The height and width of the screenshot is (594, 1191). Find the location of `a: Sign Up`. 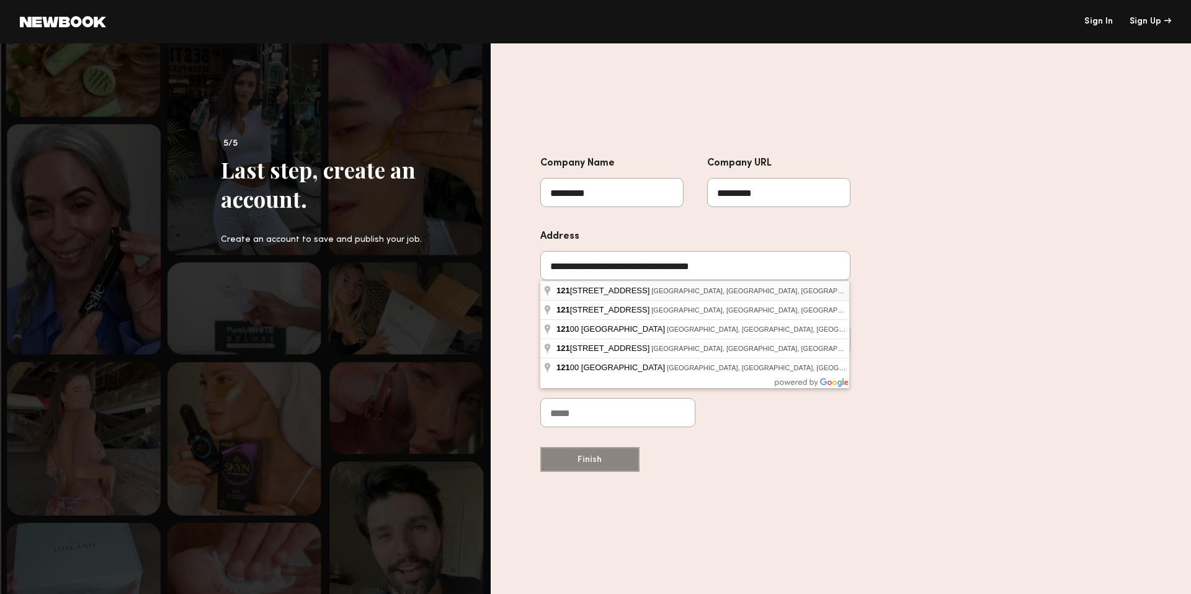

a: Sign Up is located at coordinates (1150, 22).